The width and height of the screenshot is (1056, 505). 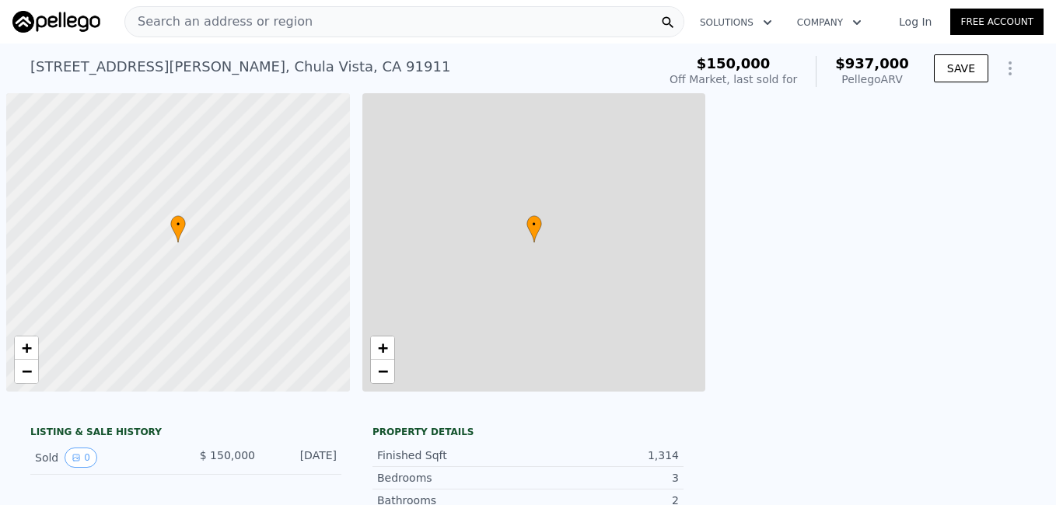 I want to click on button: View historical data, so click(x=81, y=458).